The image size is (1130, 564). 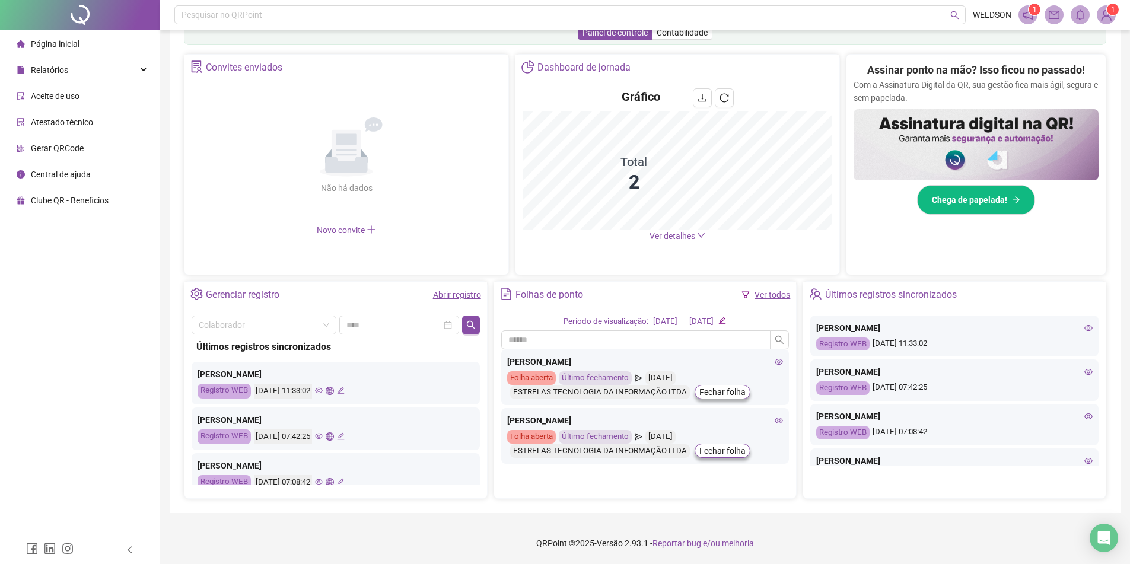 I want to click on span: WELDSON, so click(x=992, y=15).